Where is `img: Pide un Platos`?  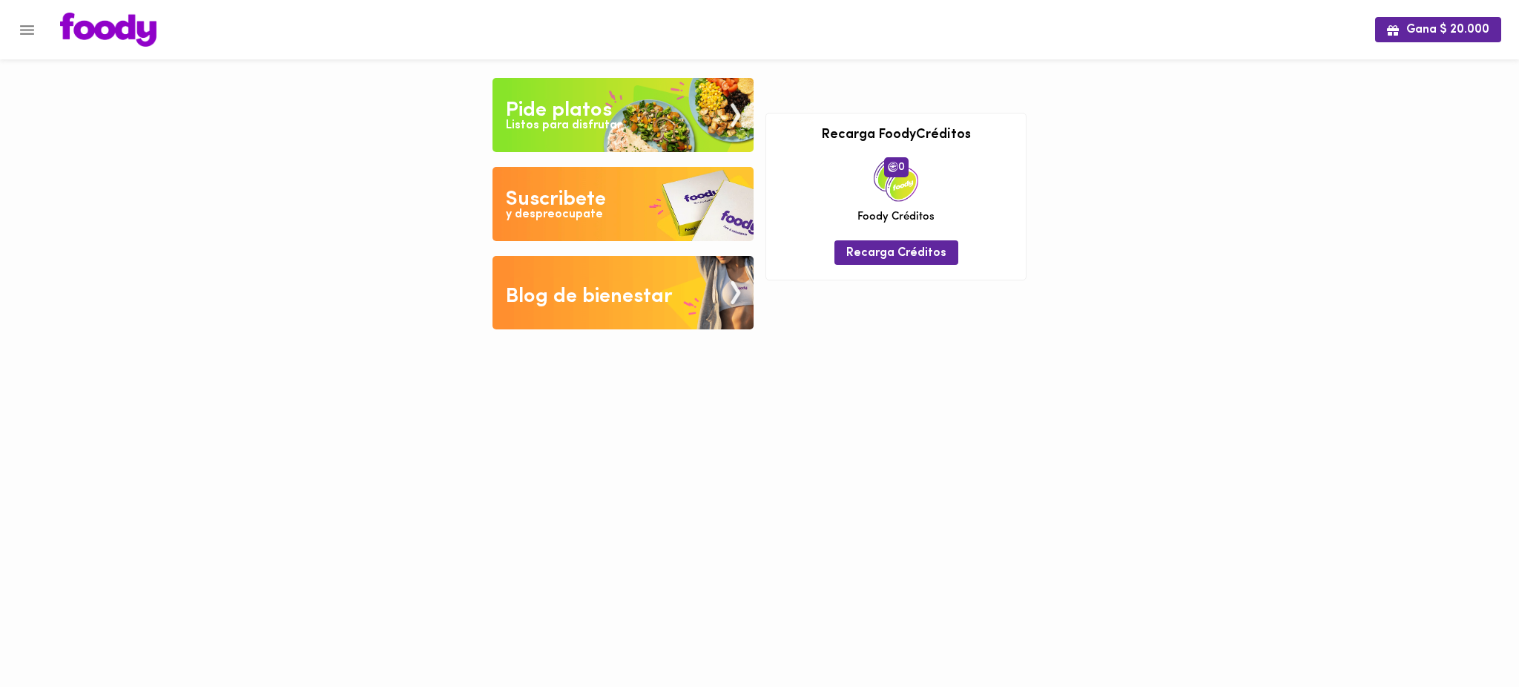
img: Pide un Platos is located at coordinates (623, 115).